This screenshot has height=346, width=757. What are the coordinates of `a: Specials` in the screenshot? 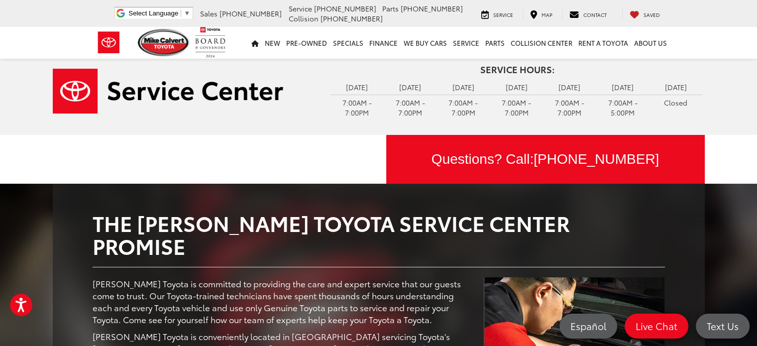 It's located at (348, 43).